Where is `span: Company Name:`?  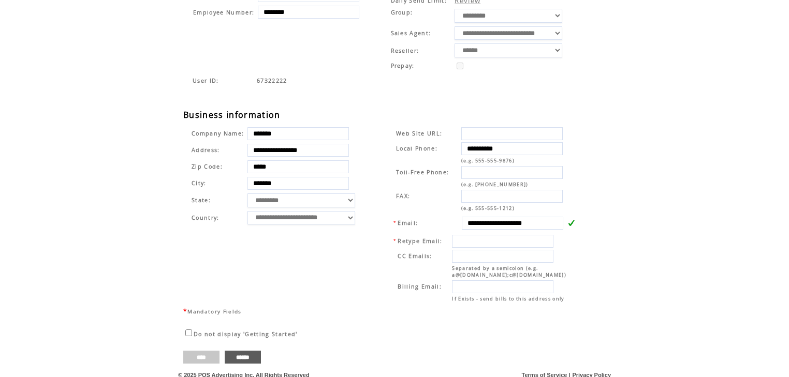
span: Company Name: is located at coordinates (217, 134).